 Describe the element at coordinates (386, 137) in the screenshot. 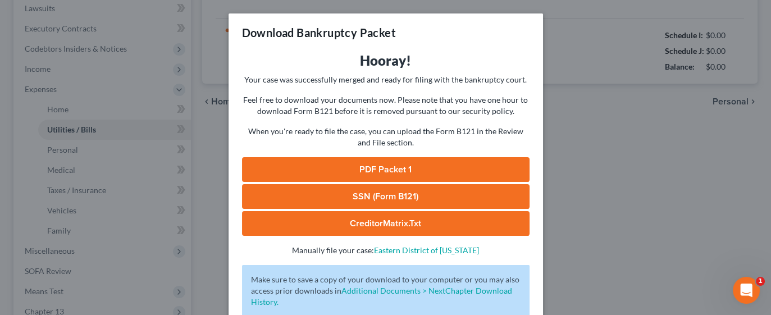

I see `p: When you're ready to file the case, you can upload the Form B121 in the Review and File section.` at that location.